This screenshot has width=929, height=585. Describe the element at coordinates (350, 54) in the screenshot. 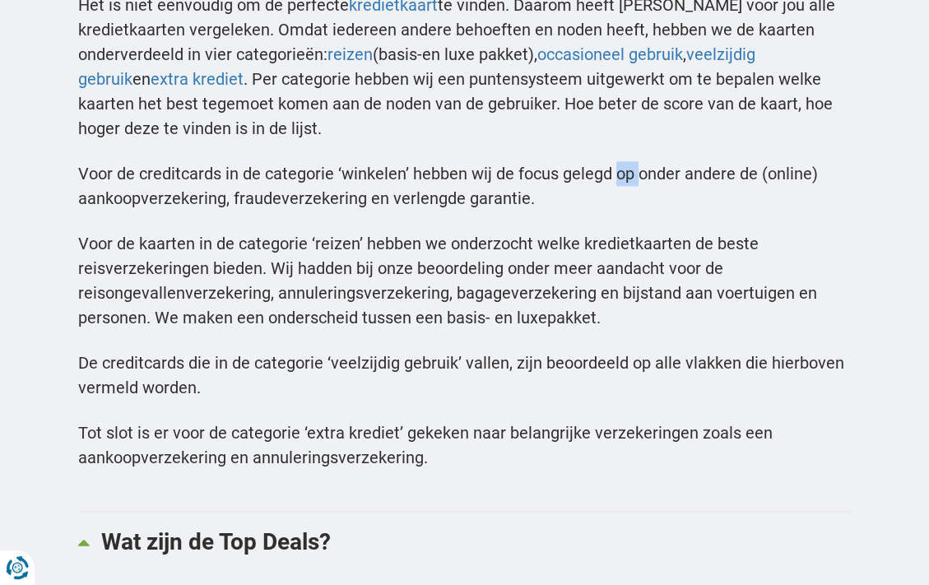

I see `a: reizen` at that location.